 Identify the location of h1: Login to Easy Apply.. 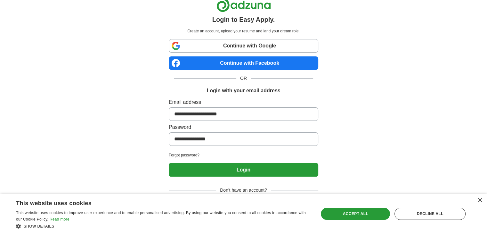
(244, 20).